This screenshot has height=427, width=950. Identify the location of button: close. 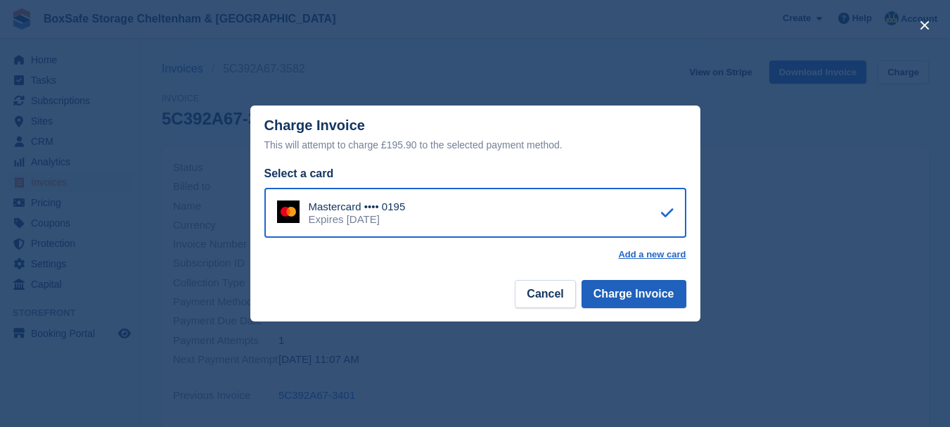
(925, 25).